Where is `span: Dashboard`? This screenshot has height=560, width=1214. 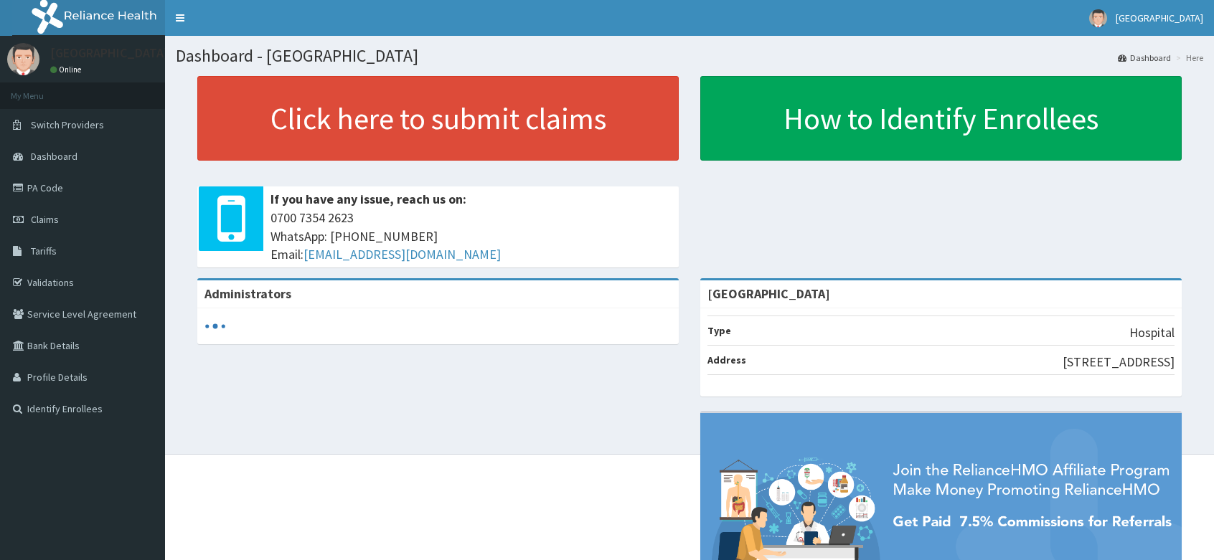
span: Dashboard is located at coordinates (54, 156).